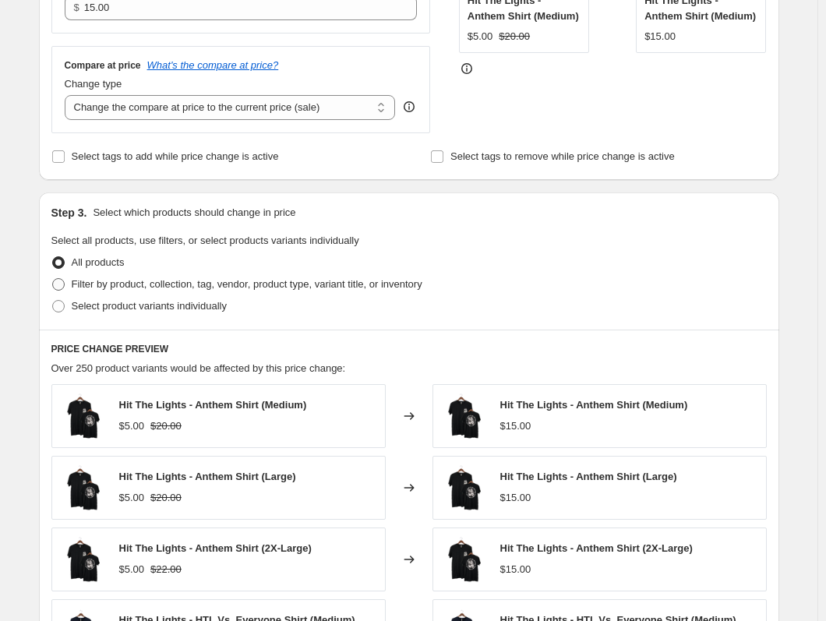 This screenshot has height=621, width=826. What do you see at coordinates (409, 349) in the screenshot?
I see `h6: PRICE CHANGE PREVIEW` at bounding box center [409, 349].